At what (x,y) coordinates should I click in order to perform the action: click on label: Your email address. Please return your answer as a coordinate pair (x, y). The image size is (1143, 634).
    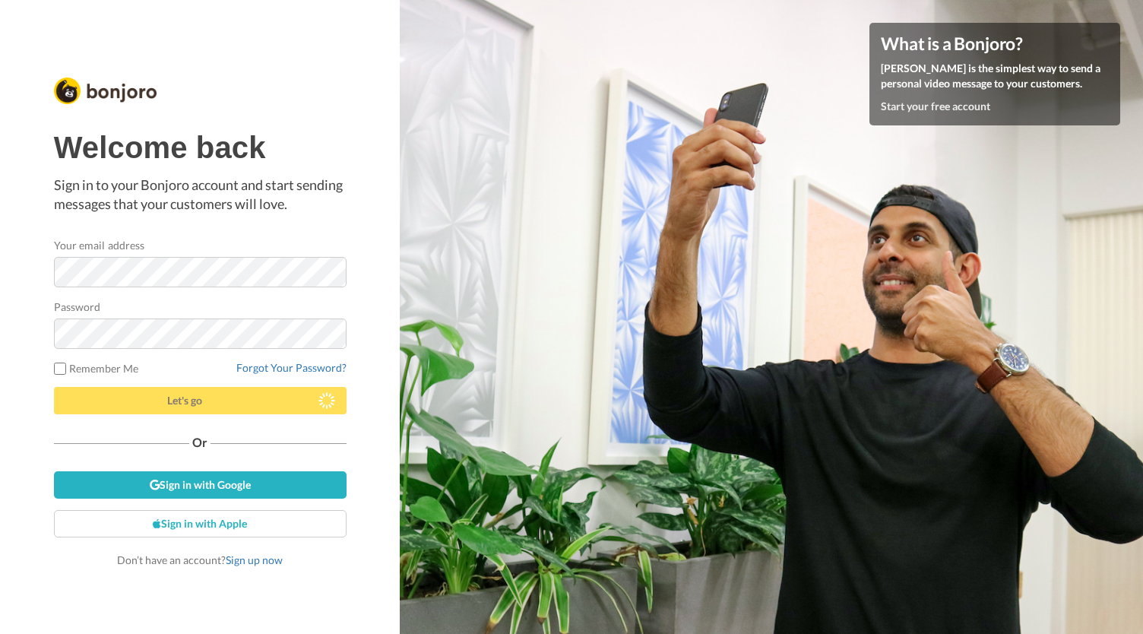
    Looking at the image, I should click on (99, 245).